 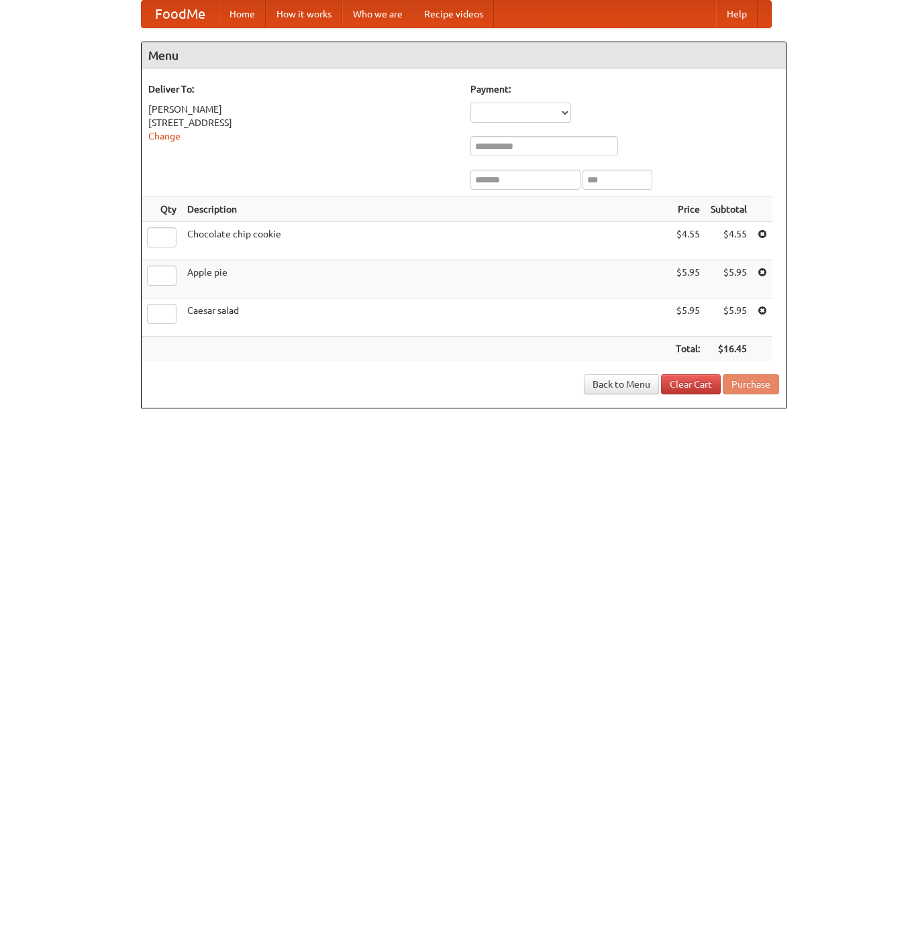 What do you see at coordinates (303, 89) in the screenshot?
I see `h5: Deliver To:` at bounding box center [303, 89].